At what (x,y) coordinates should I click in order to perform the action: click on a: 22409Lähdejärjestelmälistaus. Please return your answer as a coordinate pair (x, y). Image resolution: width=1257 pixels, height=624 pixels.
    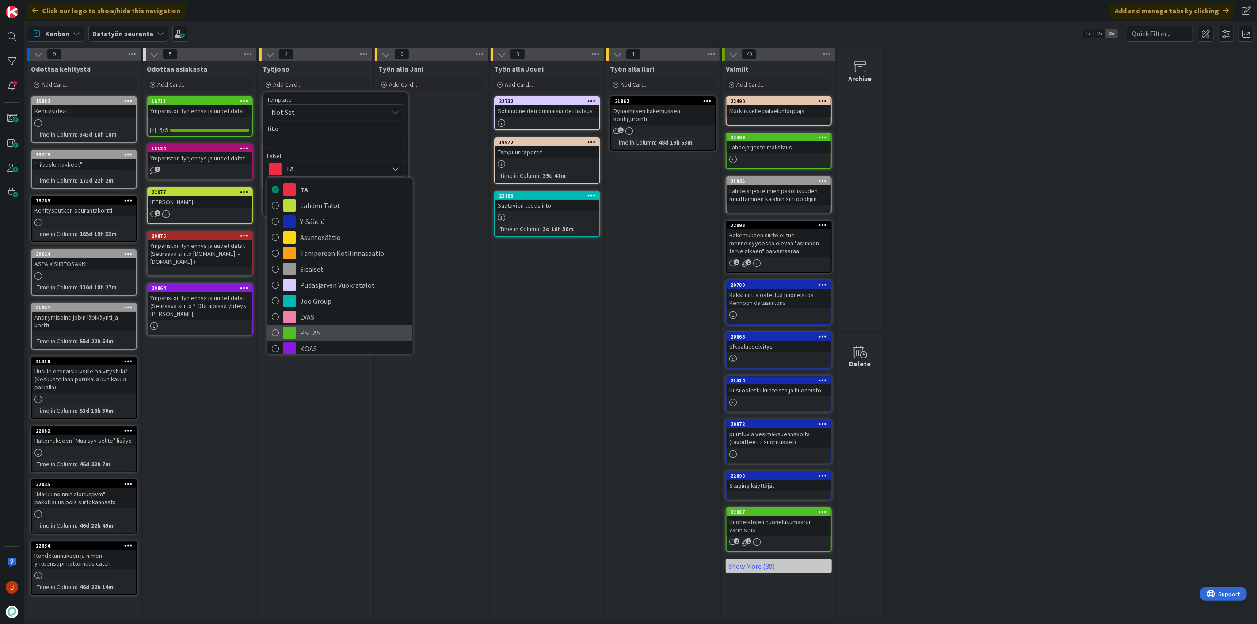
    Looking at the image, I should click on (779, 151).